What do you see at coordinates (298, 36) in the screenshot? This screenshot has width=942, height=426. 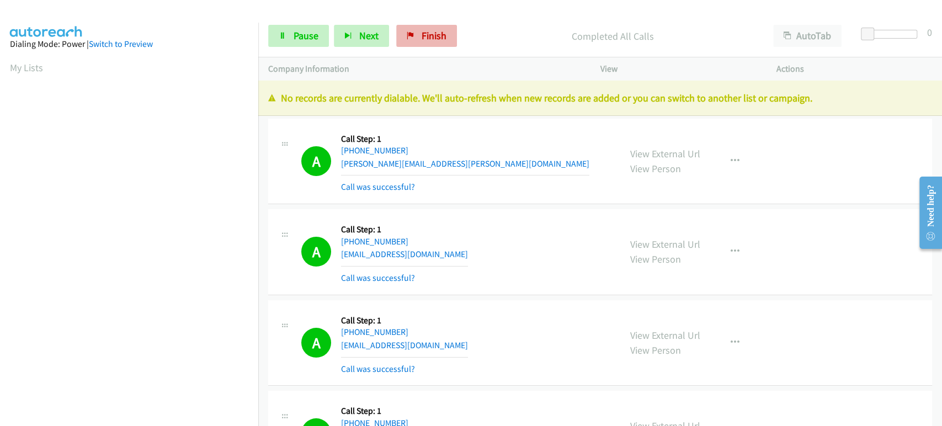 I see `a: Pause` at bounding box center [298, 36].